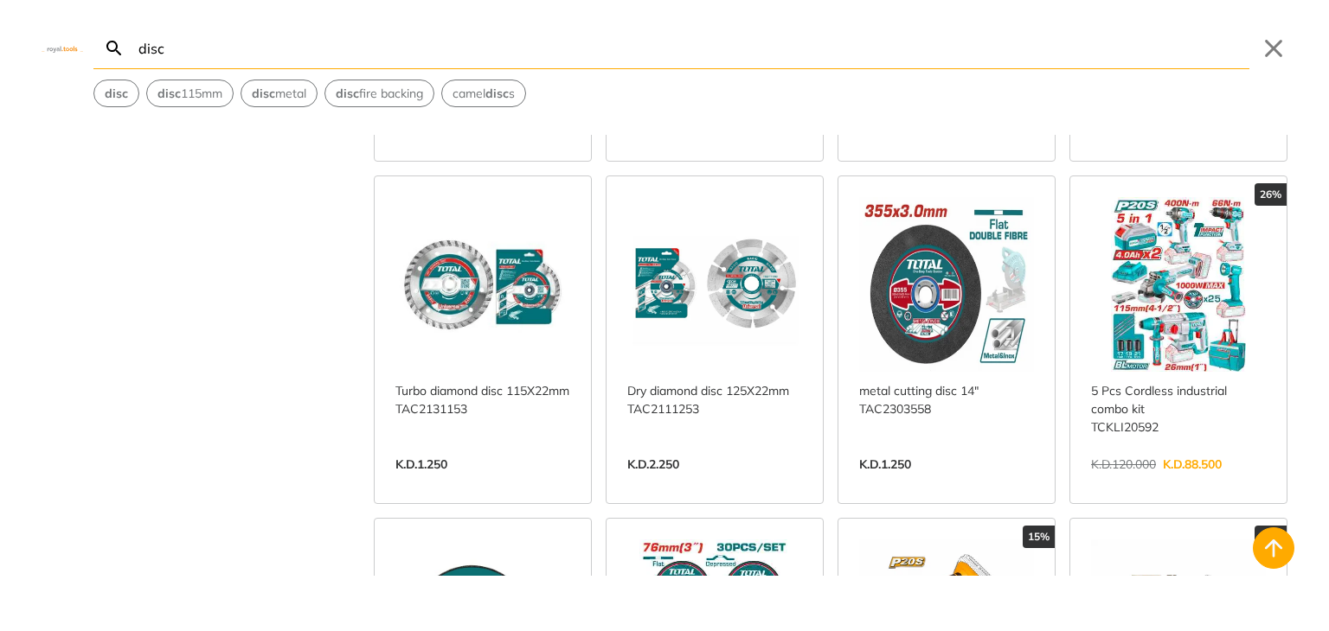  What do you see at coordinates (1273, 48) in the screenshot?
I see `button: Close` at bounding box center [1273, 48].